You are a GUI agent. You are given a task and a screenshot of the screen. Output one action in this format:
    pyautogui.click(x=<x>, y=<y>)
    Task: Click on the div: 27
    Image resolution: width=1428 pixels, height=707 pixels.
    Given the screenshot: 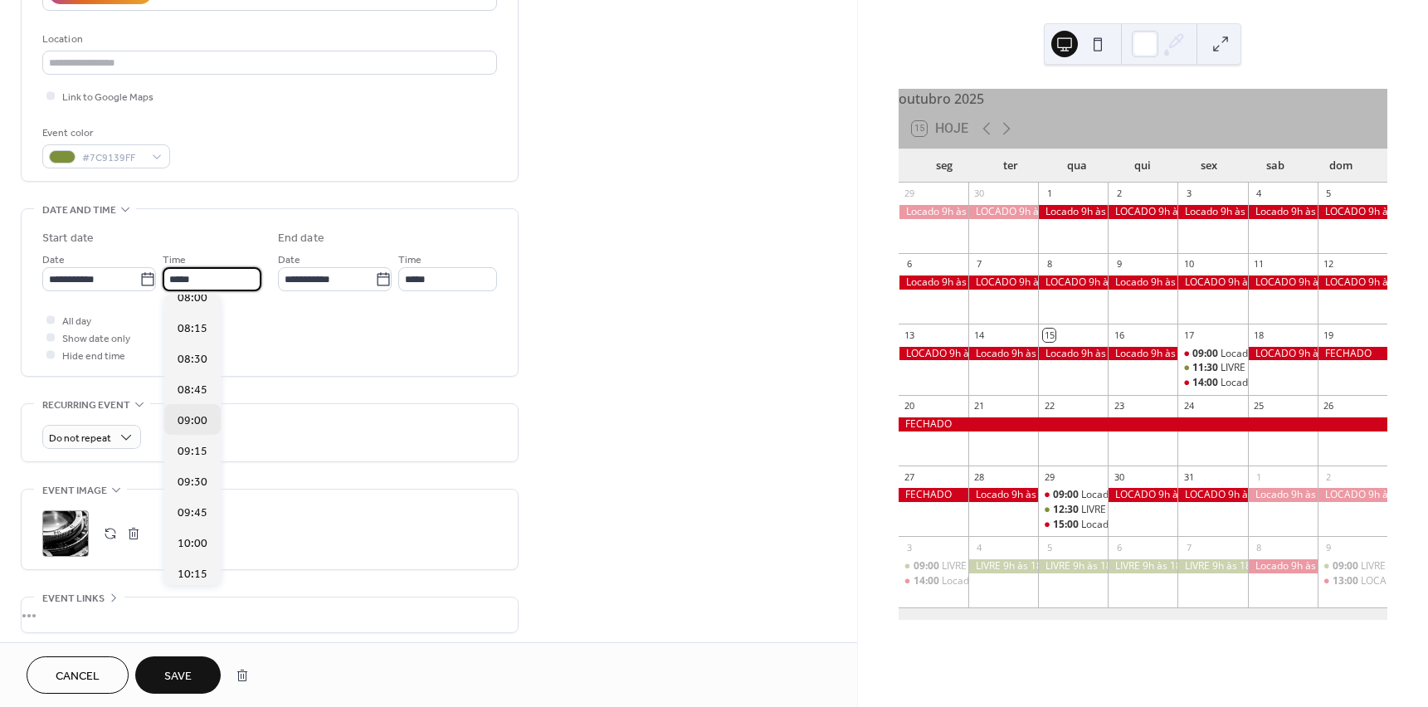 What is the action you would take?
    pyautogui.click(x=910, y=476)
    